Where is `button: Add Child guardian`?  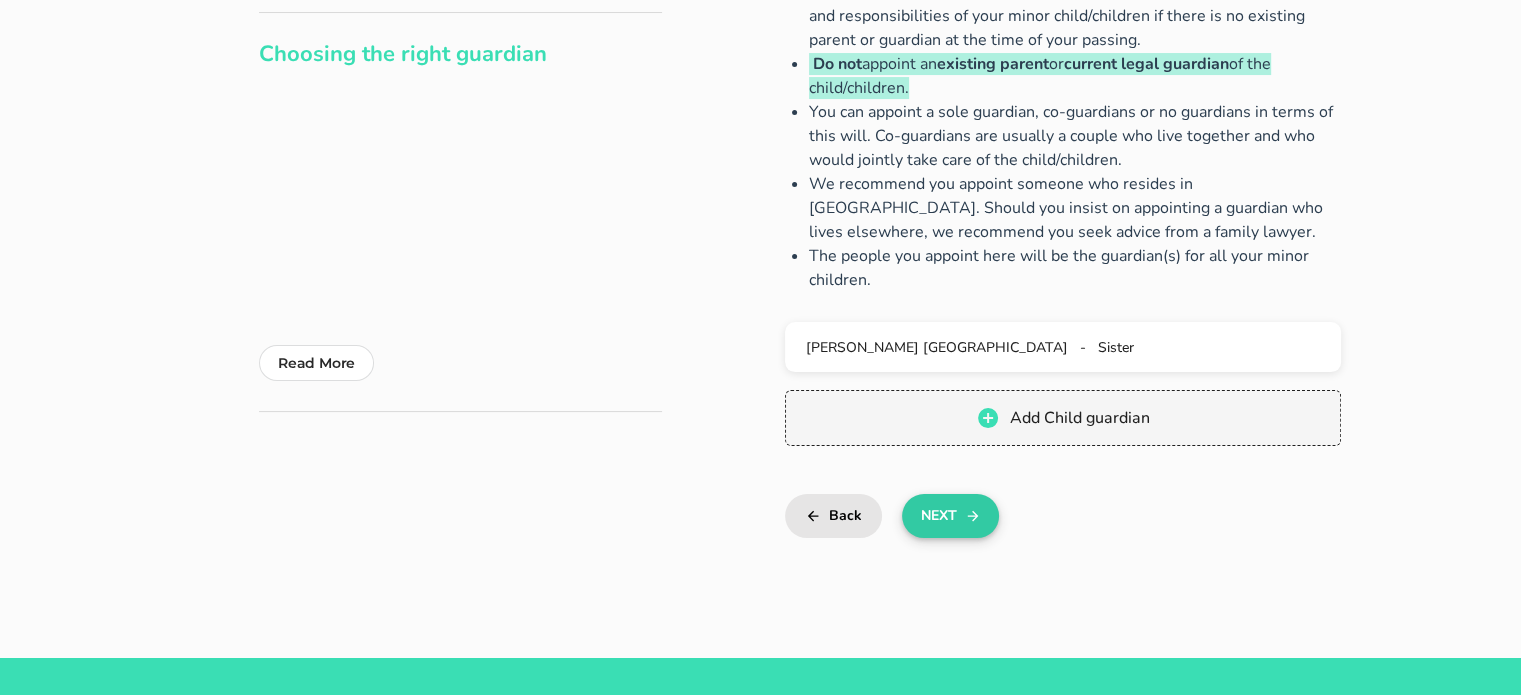 button: Add Child guardian is located at coordinates (1063, 418).